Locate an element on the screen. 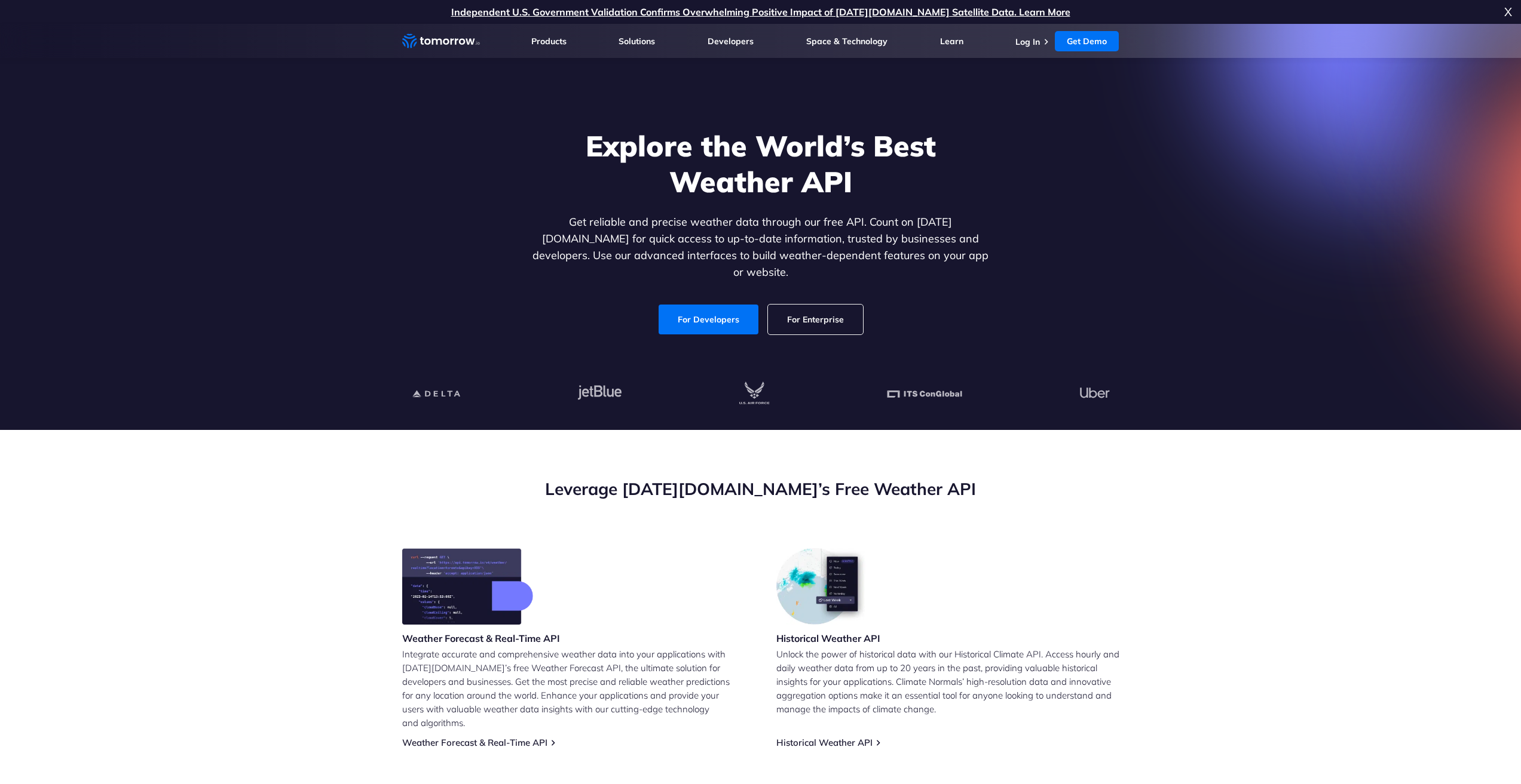 The height and width of the screenshot is (784, 1521). p: Unlock the power of historical data with our Historical Climate API. Access hourly and daily weat... is located at coordinates (948, 682).